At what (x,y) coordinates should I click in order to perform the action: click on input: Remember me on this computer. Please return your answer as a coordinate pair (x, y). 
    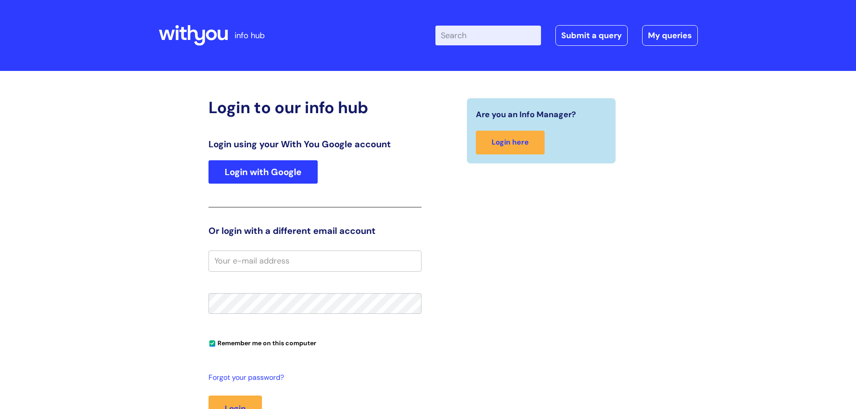
    Looking at the image, I should click on (212, 344).